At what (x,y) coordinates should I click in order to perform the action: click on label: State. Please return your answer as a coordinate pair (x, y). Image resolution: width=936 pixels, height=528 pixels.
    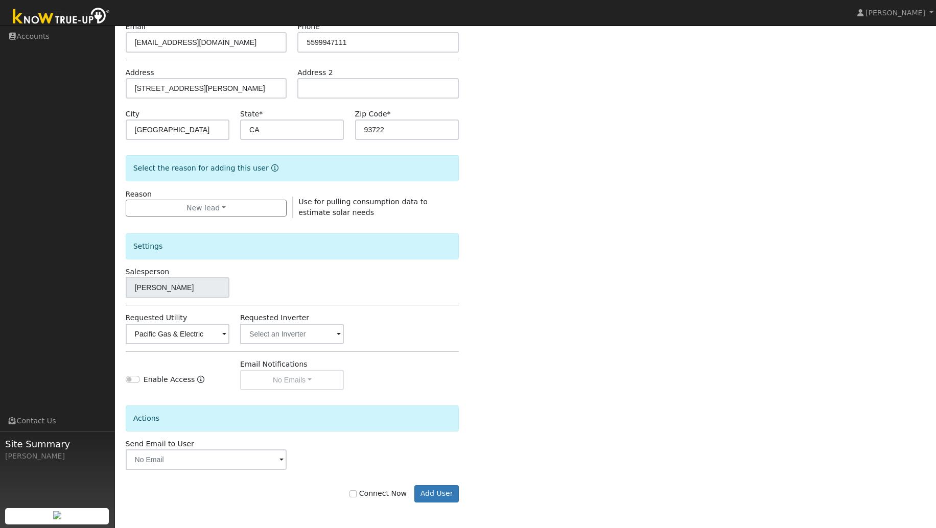
    Looking at the image, I should click on (251, 114).